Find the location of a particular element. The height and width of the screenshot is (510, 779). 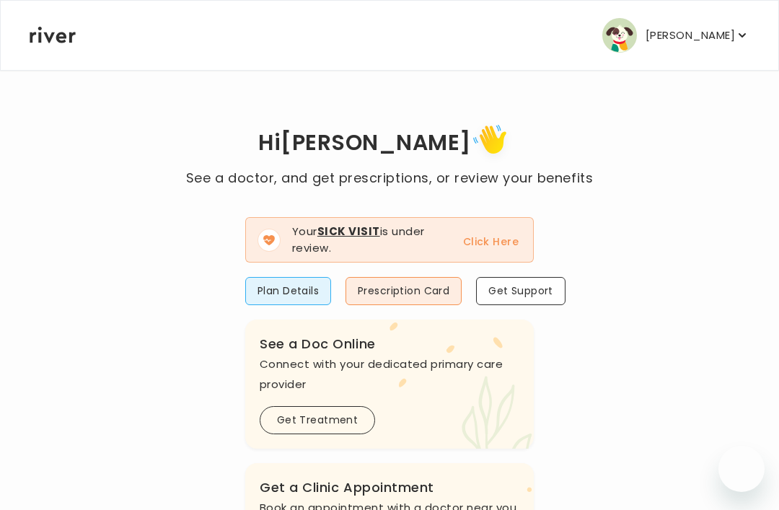

h3: Get a Clinic Appointment is located at coordinates (389, 488).